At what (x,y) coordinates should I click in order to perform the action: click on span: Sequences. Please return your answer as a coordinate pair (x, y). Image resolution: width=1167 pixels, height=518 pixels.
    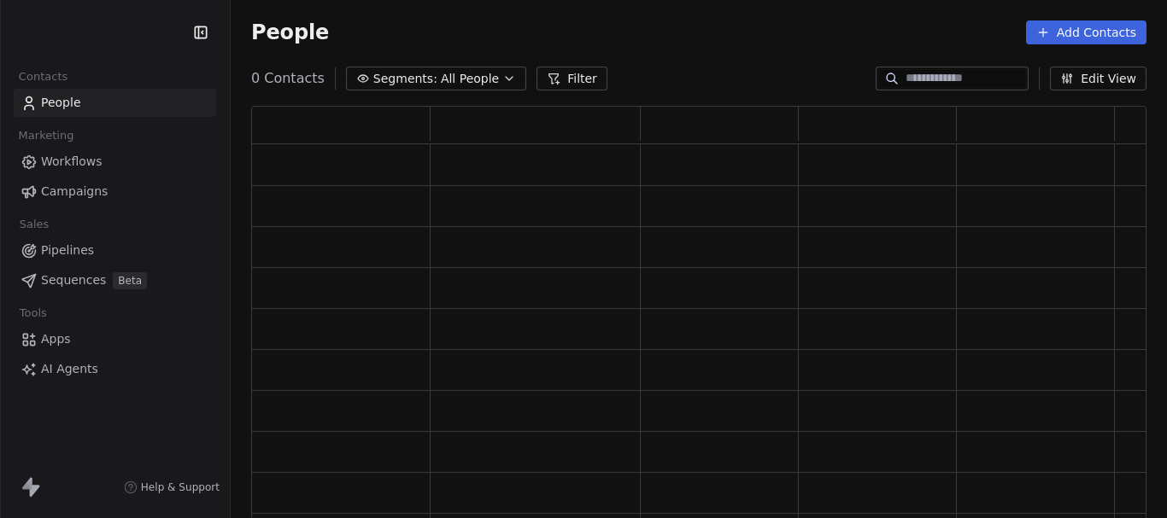
    Looking at the image, I should click on (73, 280).